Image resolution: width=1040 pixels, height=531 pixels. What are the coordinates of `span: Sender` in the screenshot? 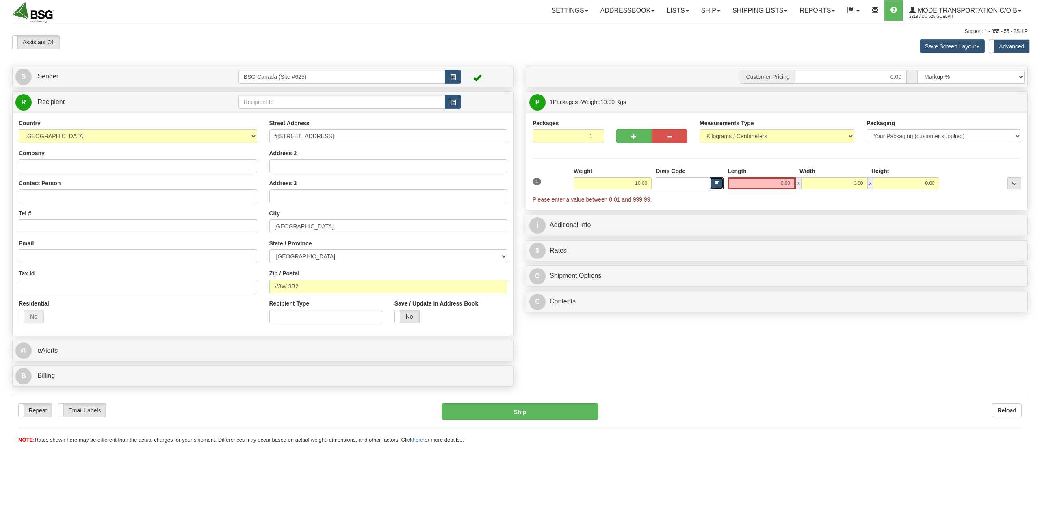 It's located at (48, 76).